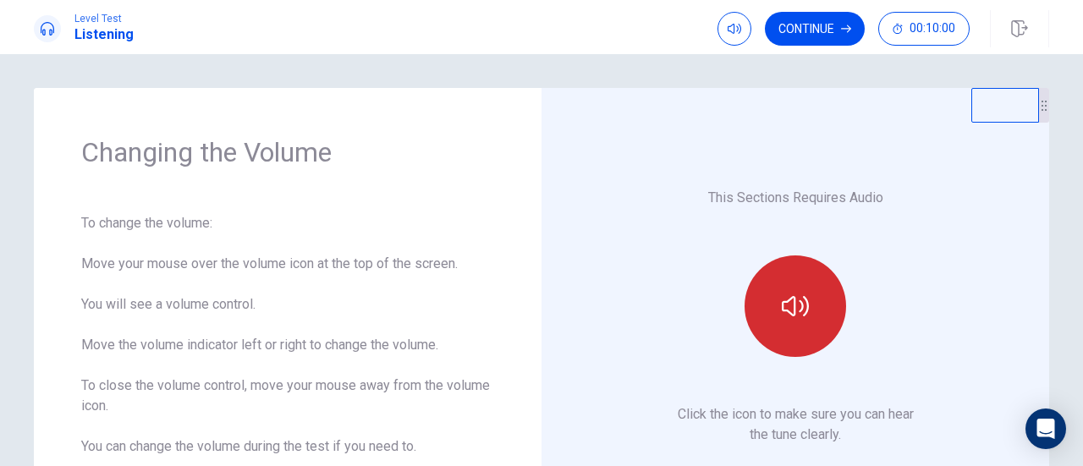  What do you see at coordinates (924, 29) in the screenshot?
I see `button: 00:10:00` at bounding box center [924, 29].